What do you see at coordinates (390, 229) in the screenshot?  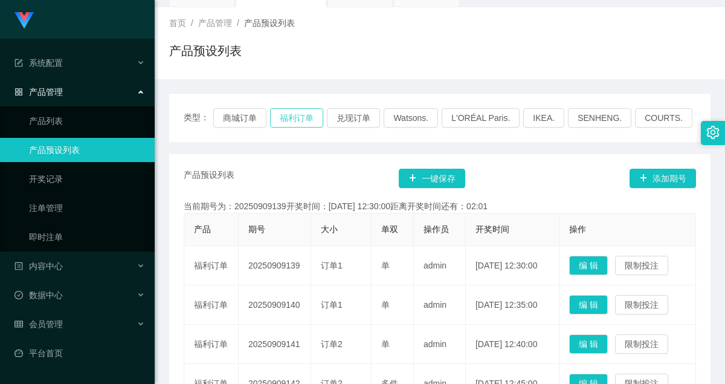 I see `span: 单双` at bounding box center [390, 229].